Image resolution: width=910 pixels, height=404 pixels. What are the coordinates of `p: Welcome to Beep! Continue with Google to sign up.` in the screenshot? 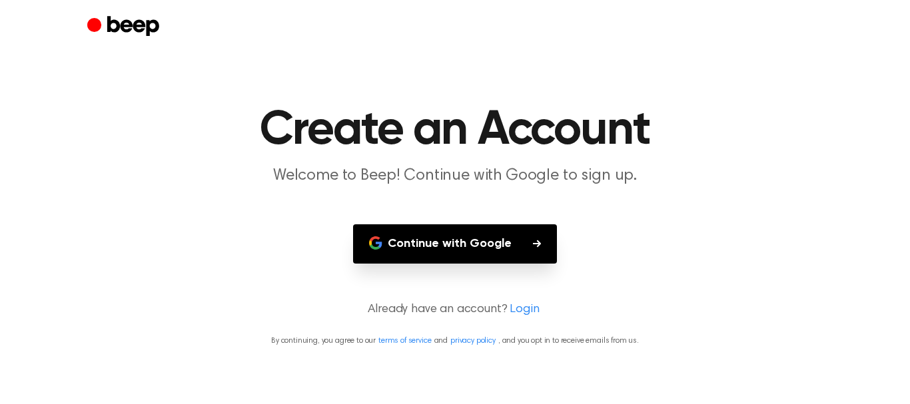 It's located at (455, 176).